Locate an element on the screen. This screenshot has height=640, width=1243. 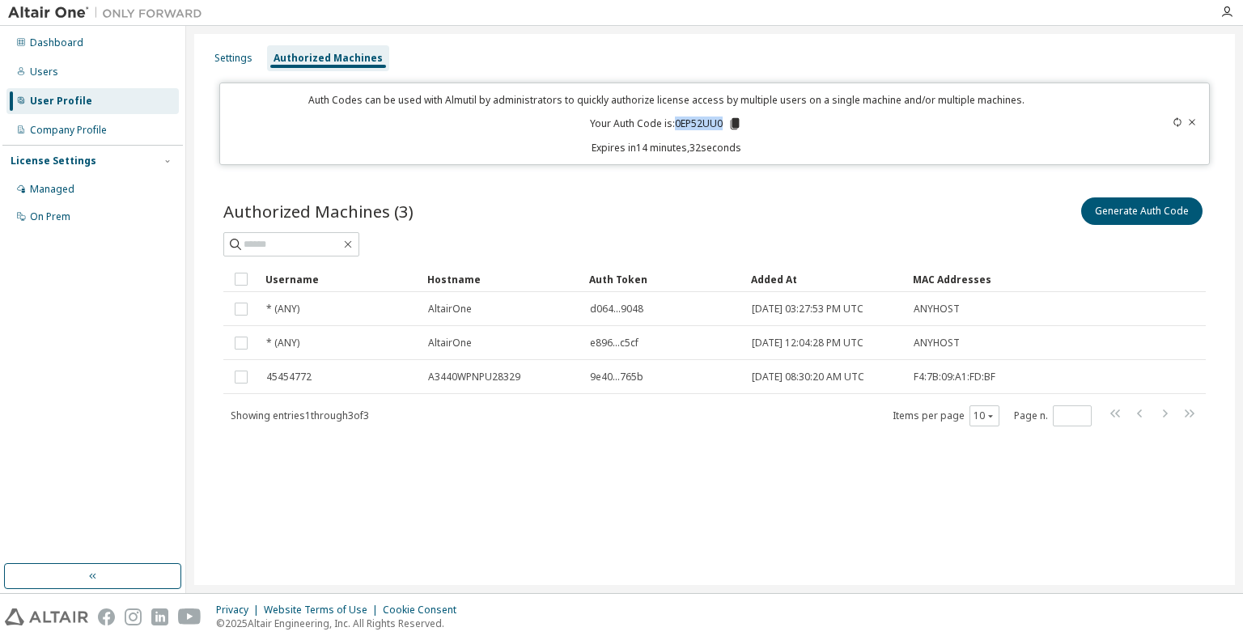
div: Hostname is located at coordinates (502, 279).